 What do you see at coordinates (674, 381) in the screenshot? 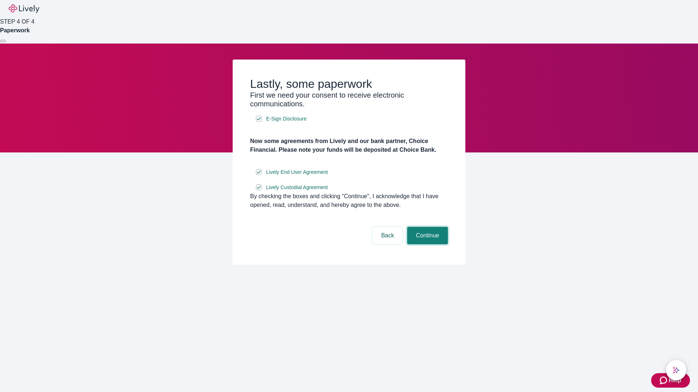
I see `span: Help` at bounding box center [674, 381].